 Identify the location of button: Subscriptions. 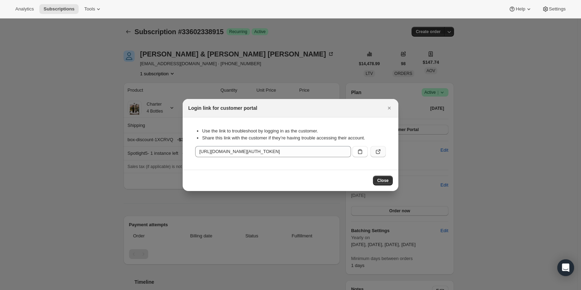
(59, 9).